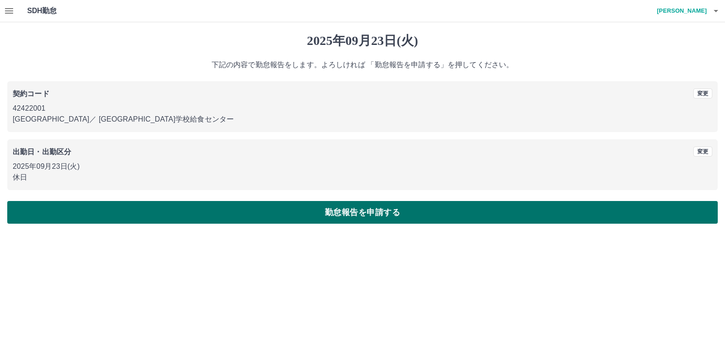 The height and width of the screenshot is (358, 725). Describe the element at coordinates (363, 166) in the screenshot. I see `p: 2025年09月23日(火)` at that location.